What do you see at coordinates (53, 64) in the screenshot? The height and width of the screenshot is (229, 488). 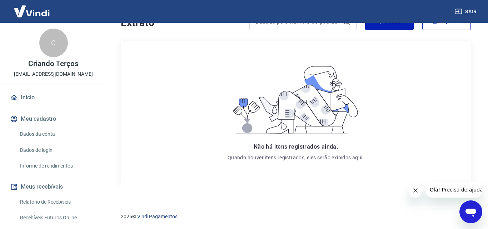 I see `p: Criando Terços` at bounding box center [53, 64].